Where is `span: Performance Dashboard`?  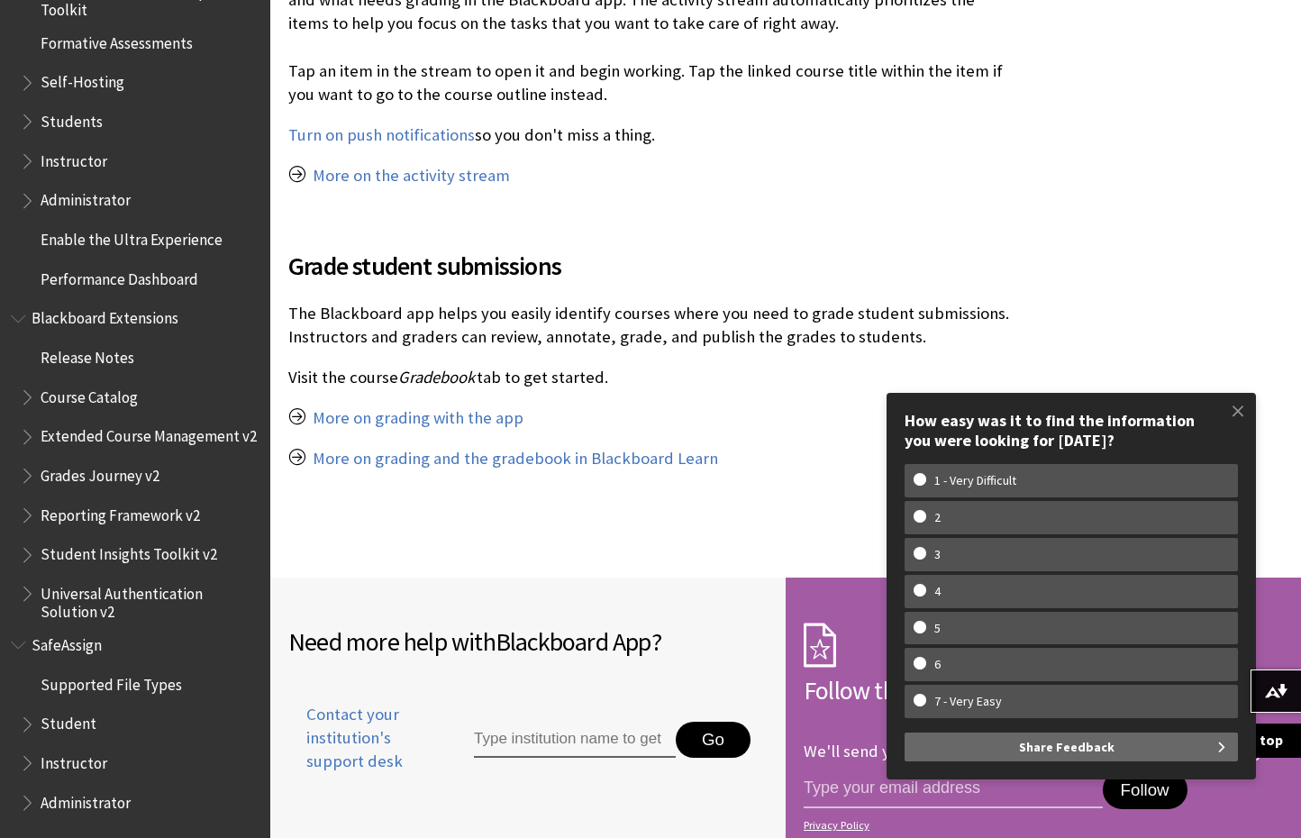
span: Performance Dashboard is located at coordinates (119, 276).